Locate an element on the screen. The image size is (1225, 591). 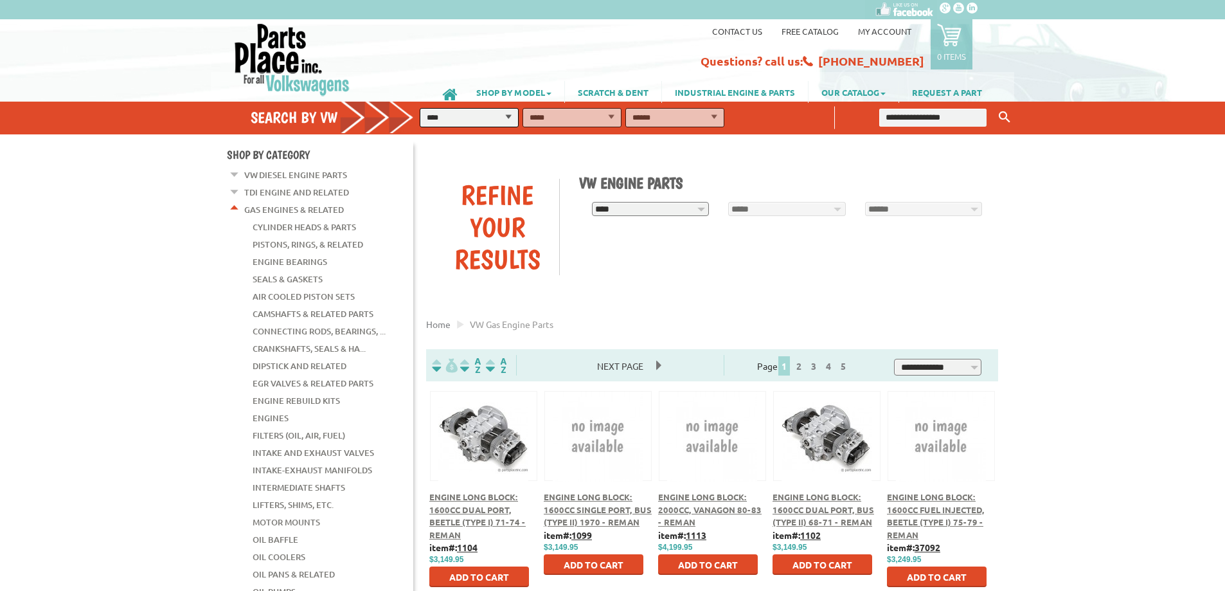
a: My Account is located at coordinates (884, 31).